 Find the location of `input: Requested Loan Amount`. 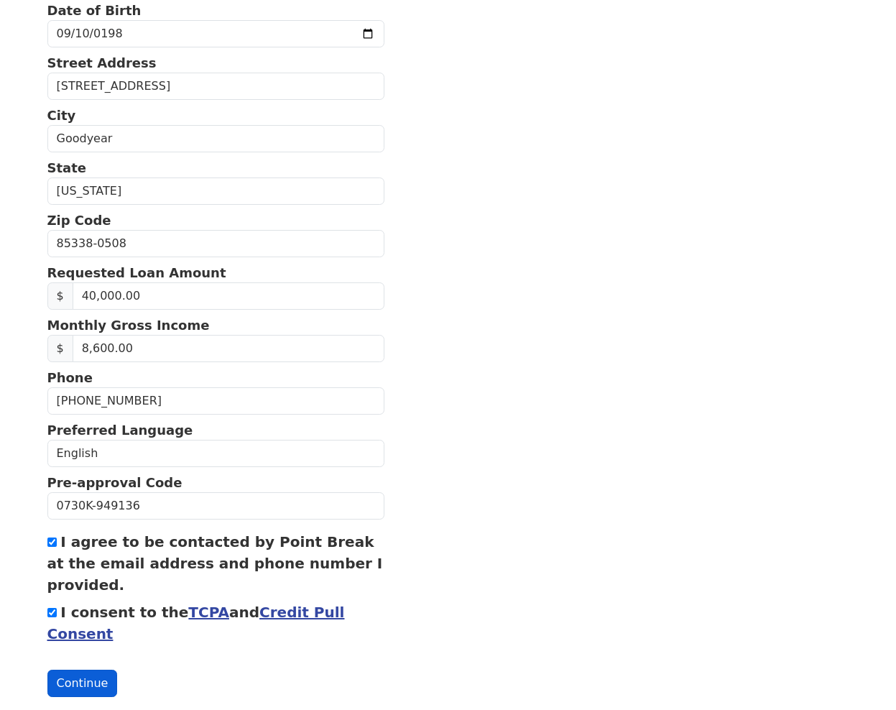

input: Requested Loan Amount is located at coordinates (228, 296).